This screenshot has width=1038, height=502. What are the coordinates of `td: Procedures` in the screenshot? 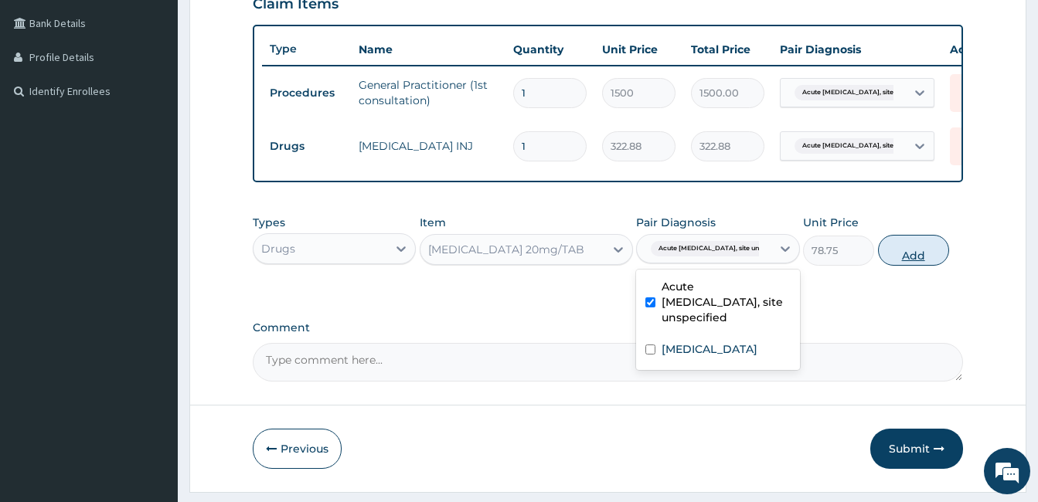 It's located at (306, 93).